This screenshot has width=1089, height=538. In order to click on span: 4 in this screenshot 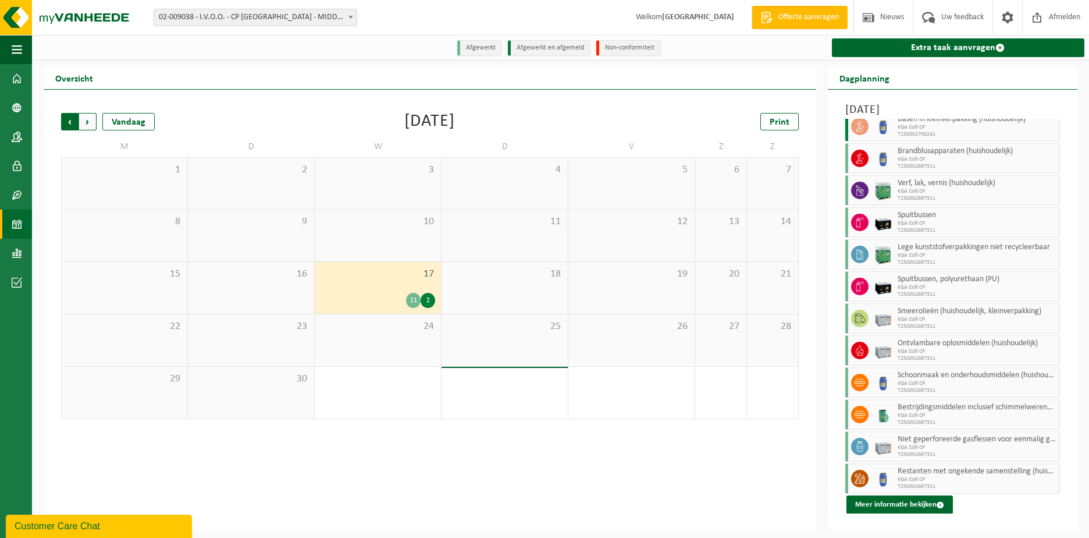, I will do `click(504, 170)`.